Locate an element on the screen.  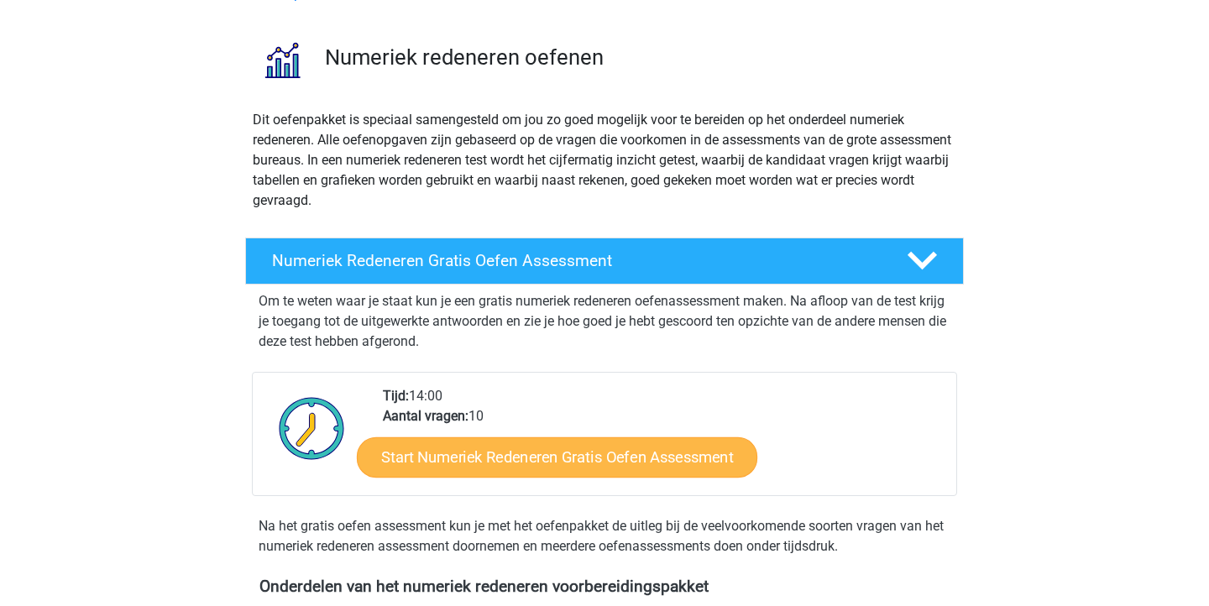
img: Klok is located at coordinates (311, 428).